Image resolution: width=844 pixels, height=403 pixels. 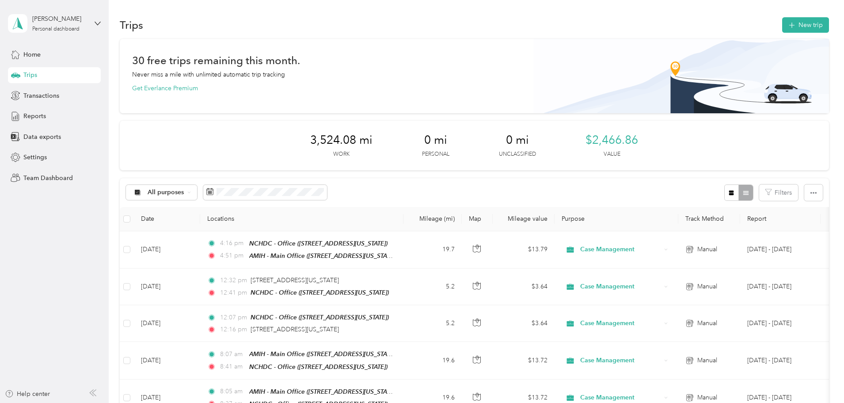 I want to click on p: Personal, so click(x=436, y=154).